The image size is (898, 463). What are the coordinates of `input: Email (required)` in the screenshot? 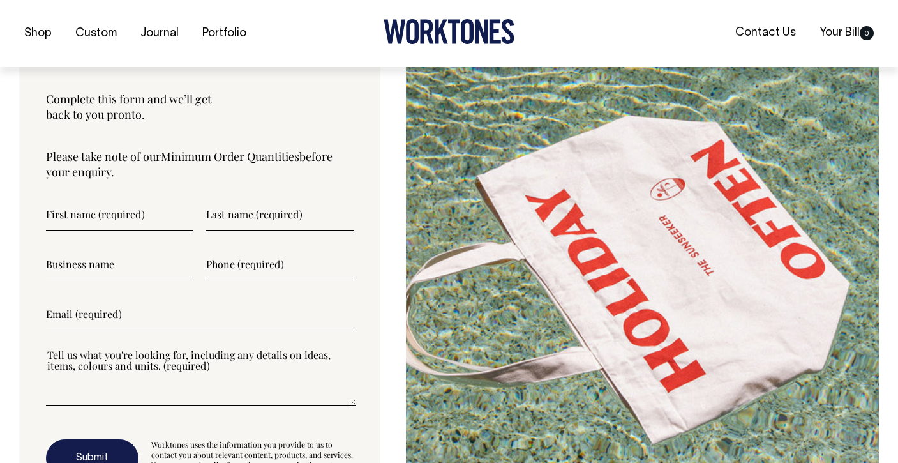 It's located at (200, 314).